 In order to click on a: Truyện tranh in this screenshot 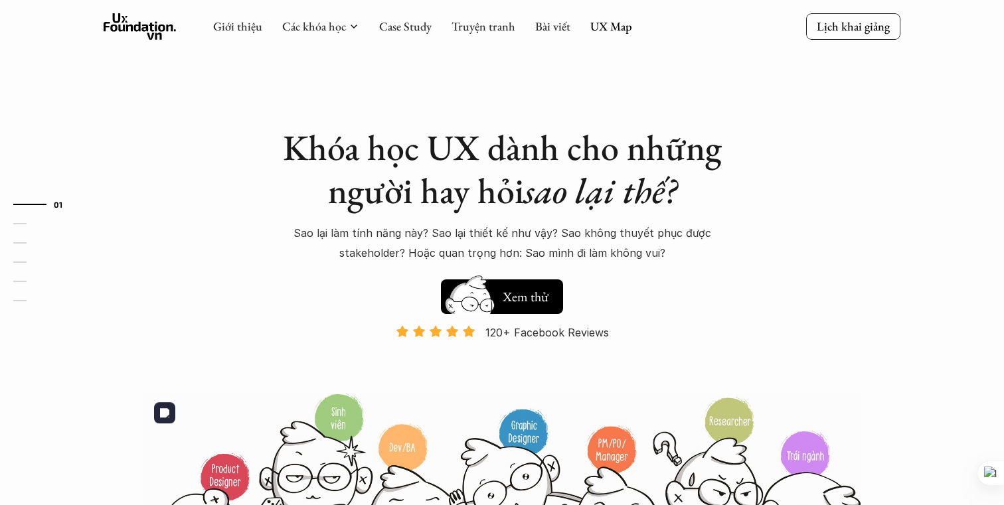, I will do `click(483, 26)`.